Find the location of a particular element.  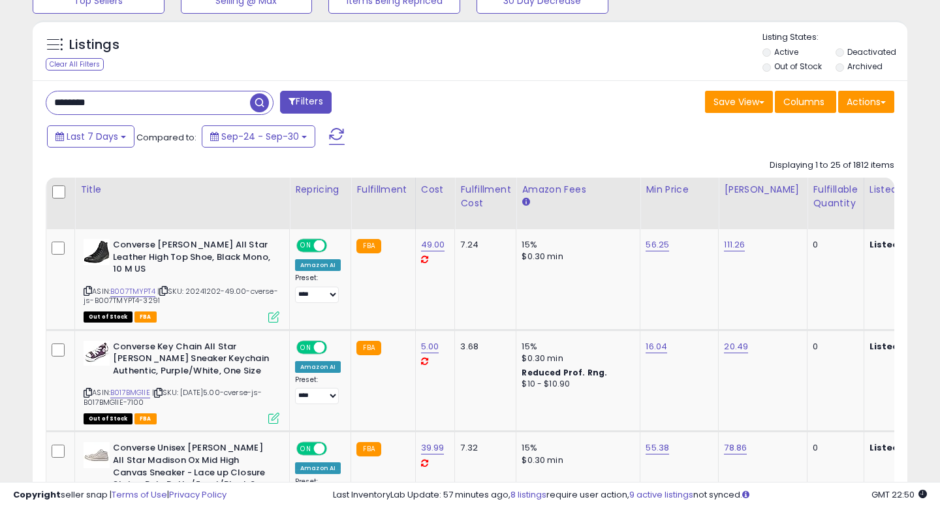

button: Sep-24 - Sep-30 is located at coordinates (258, 136).